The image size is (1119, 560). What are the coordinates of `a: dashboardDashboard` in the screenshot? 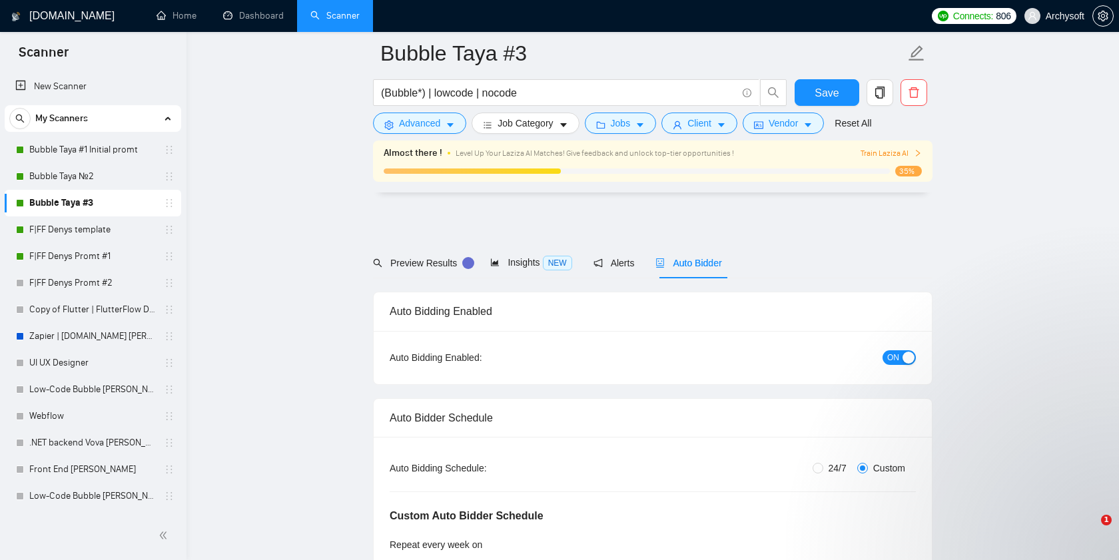 It's located at (253, 15).